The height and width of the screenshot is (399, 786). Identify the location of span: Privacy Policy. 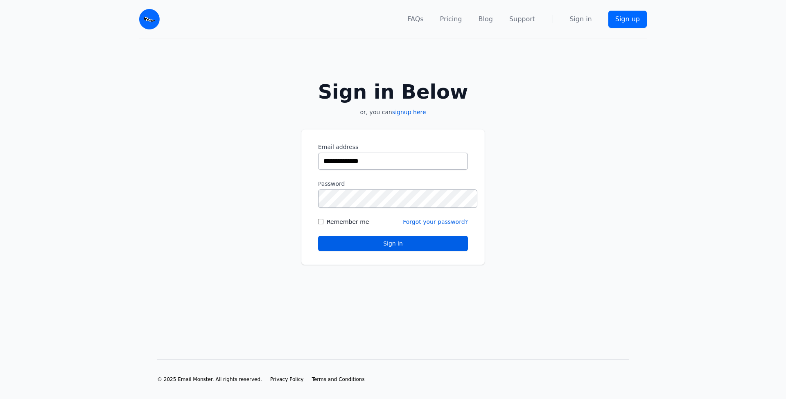
(287, 379).